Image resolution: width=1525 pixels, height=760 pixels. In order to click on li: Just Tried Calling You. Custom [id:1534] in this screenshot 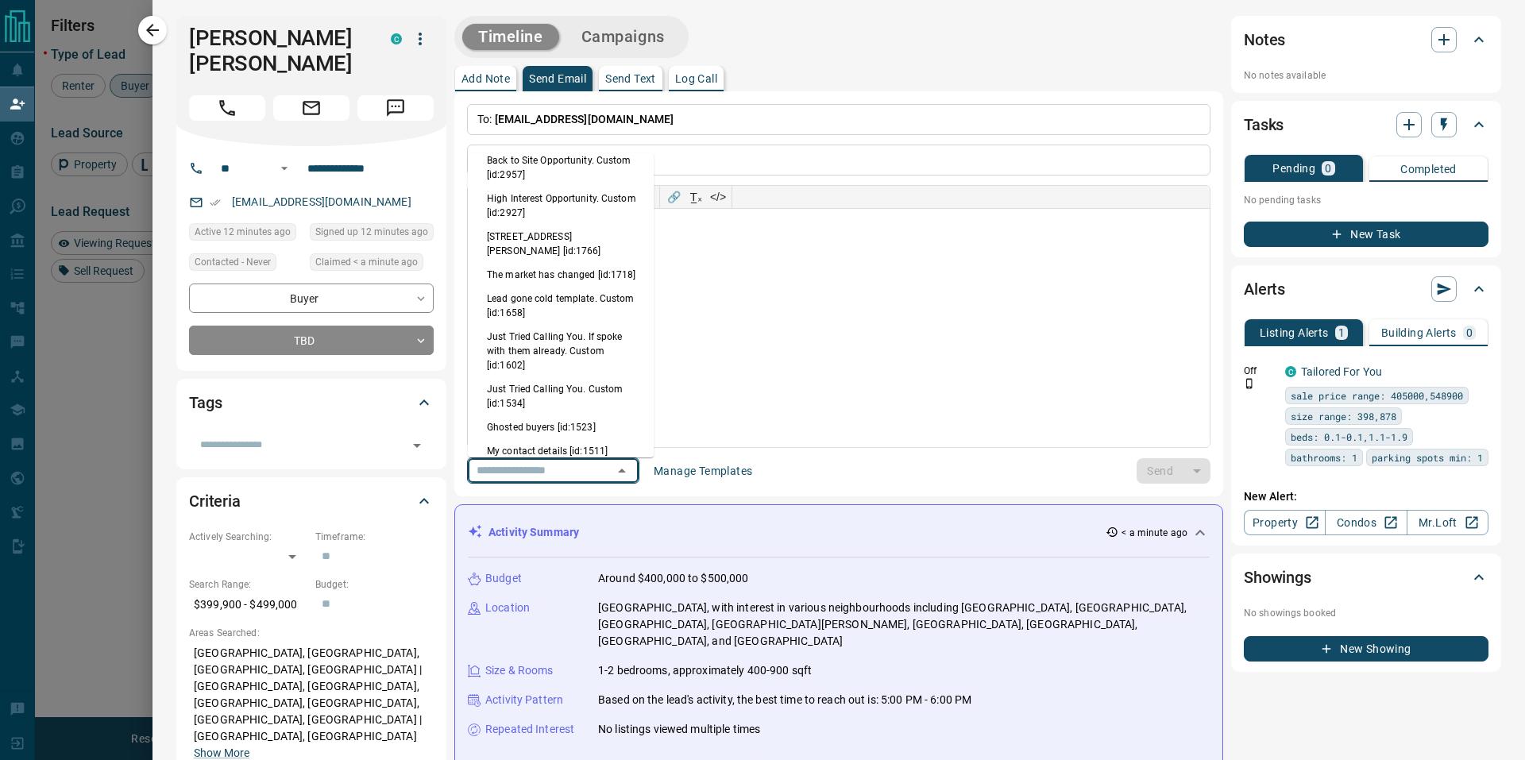, I will do `click(561, 396)`.